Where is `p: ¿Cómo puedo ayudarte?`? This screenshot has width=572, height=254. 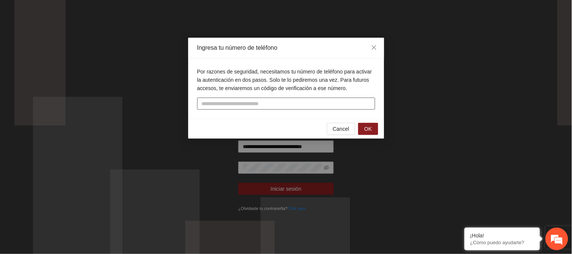 p: ¿Cómo puedo ayudarte? is located at coordinates (502, 243).